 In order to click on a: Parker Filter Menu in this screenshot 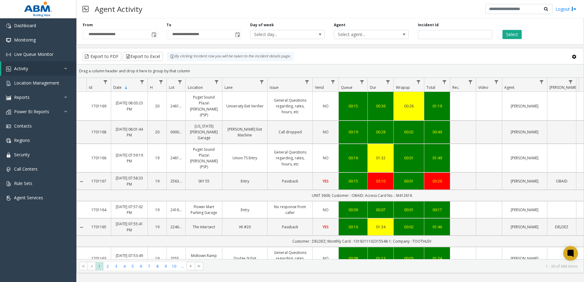, I will do `click(571, 82)`.